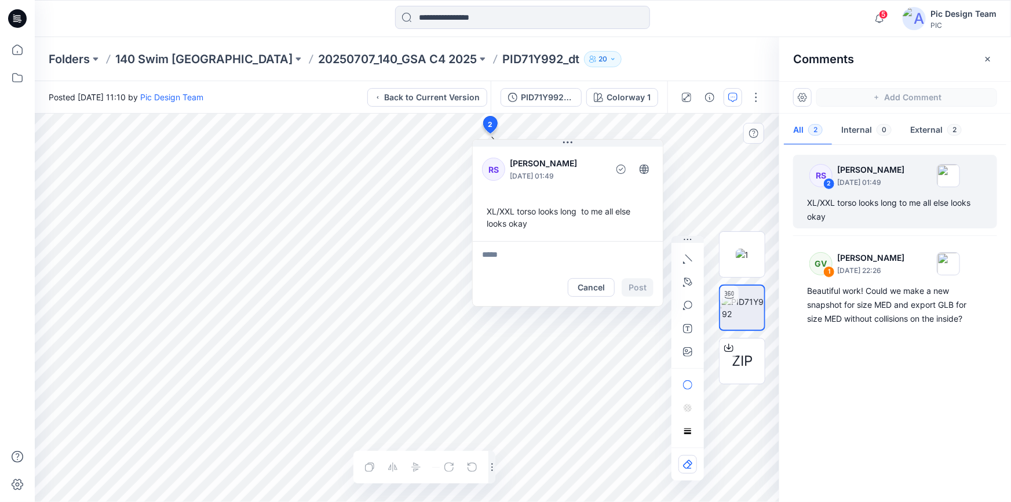 The image size is (1011, 502). I want to click on button: Add Comment, so click(907, 97).